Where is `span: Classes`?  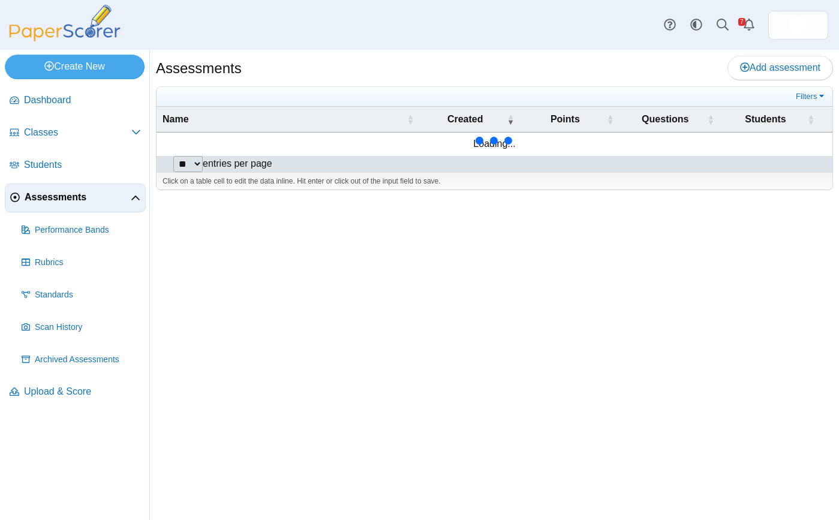 span: Classes is located at coordinates (77, 133).